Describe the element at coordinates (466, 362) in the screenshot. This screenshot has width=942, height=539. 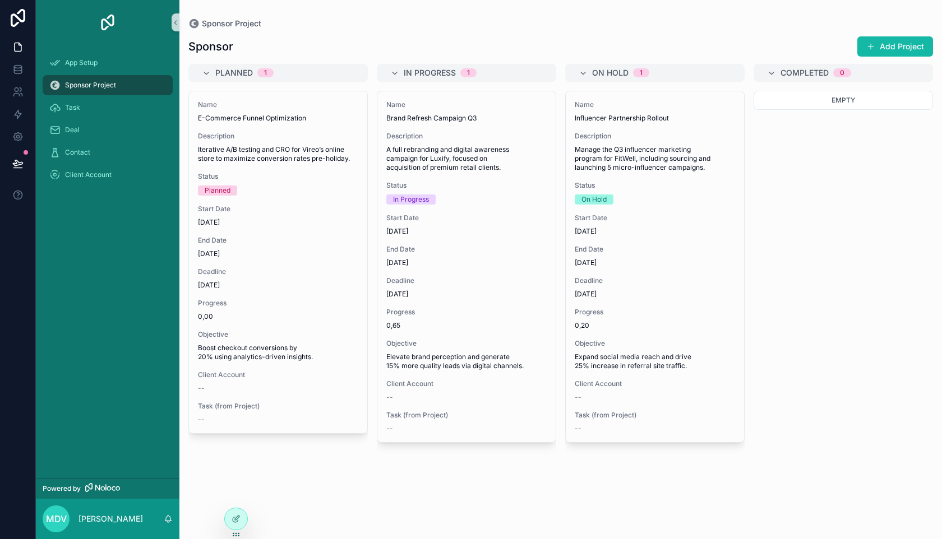
I see `span: Elevate brand perception and generate 15% more quality leads via digital channels.` at that location.